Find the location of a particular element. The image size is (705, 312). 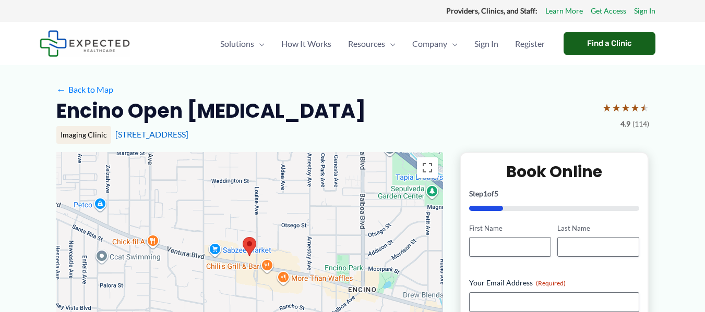

span: 5 is located at coordinates (496, 193).